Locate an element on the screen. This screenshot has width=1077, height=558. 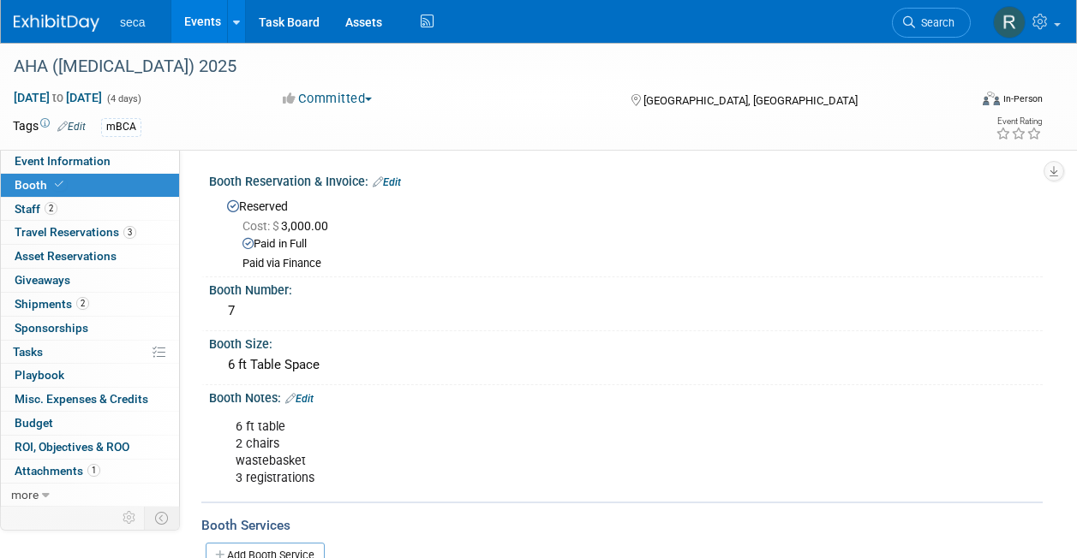
span: Booth is located at coordinates (40, 185).